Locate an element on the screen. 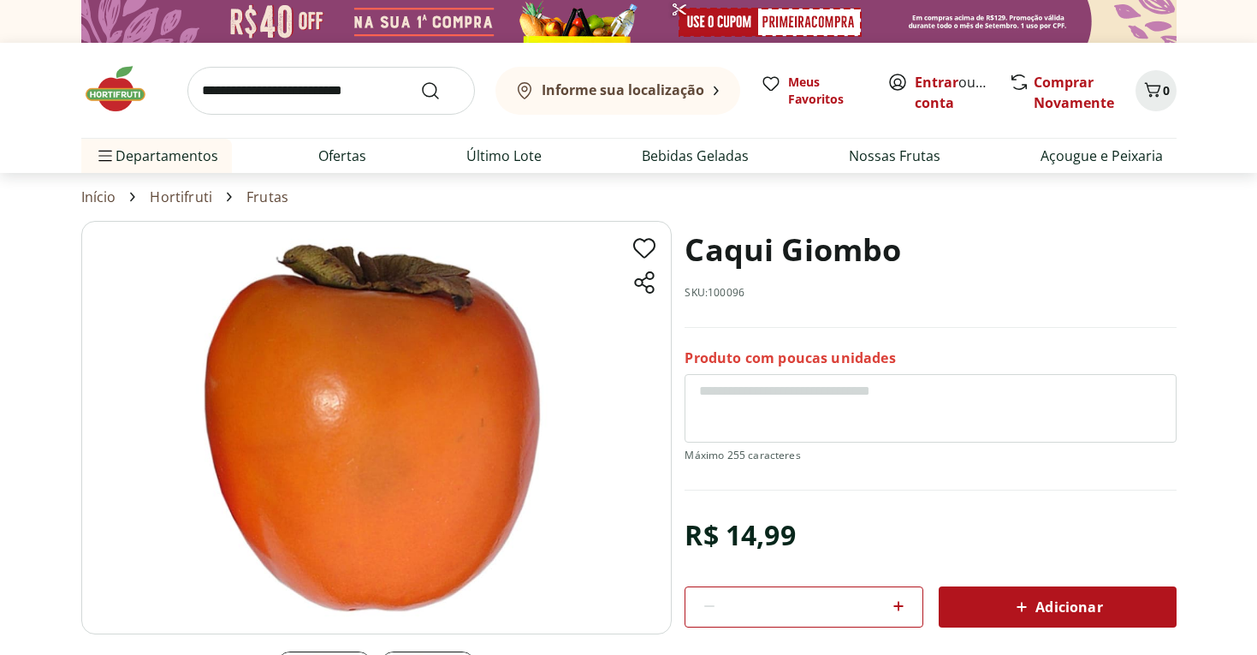 The height and width of the screenshot is (655, 1257). a: Ofertas is located at coordinates (342, 156).